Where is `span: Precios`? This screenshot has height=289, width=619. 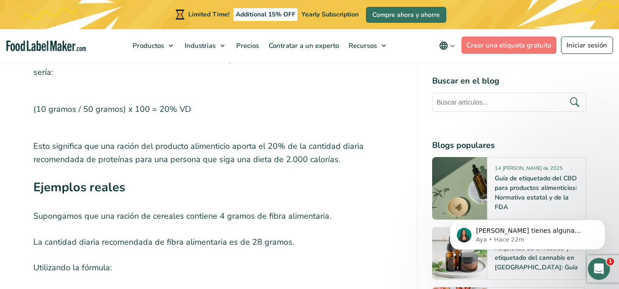
span: Precios is located at coordinates (247, 46).